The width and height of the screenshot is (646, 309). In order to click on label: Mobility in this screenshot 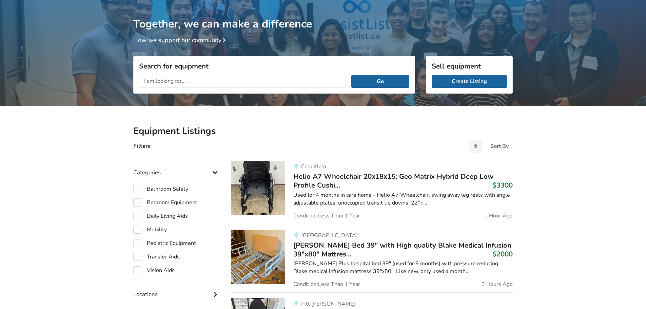, I will do `click(150, 230)`.